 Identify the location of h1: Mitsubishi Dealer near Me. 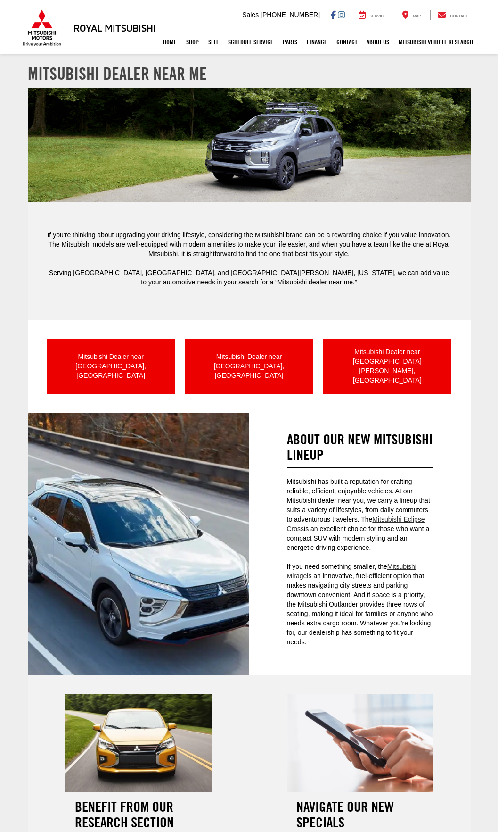
(249, 74).